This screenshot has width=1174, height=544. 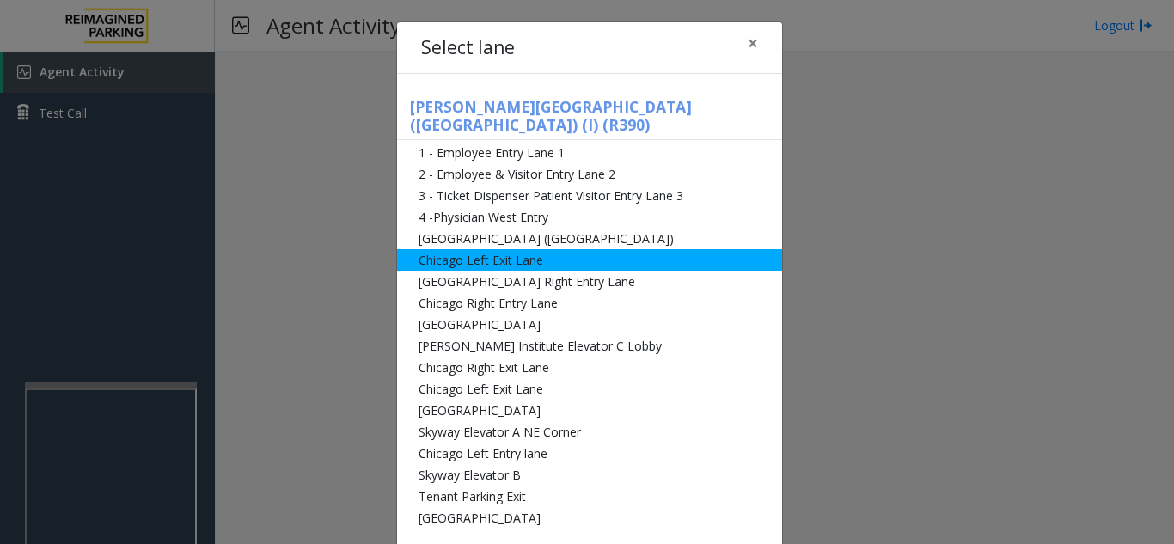 I want to click on button: Close, so click(x=753, y=43).